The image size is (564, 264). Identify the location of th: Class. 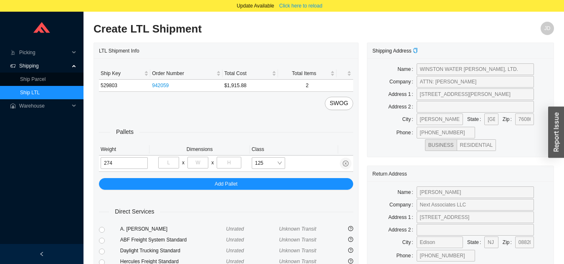
(294, 149).